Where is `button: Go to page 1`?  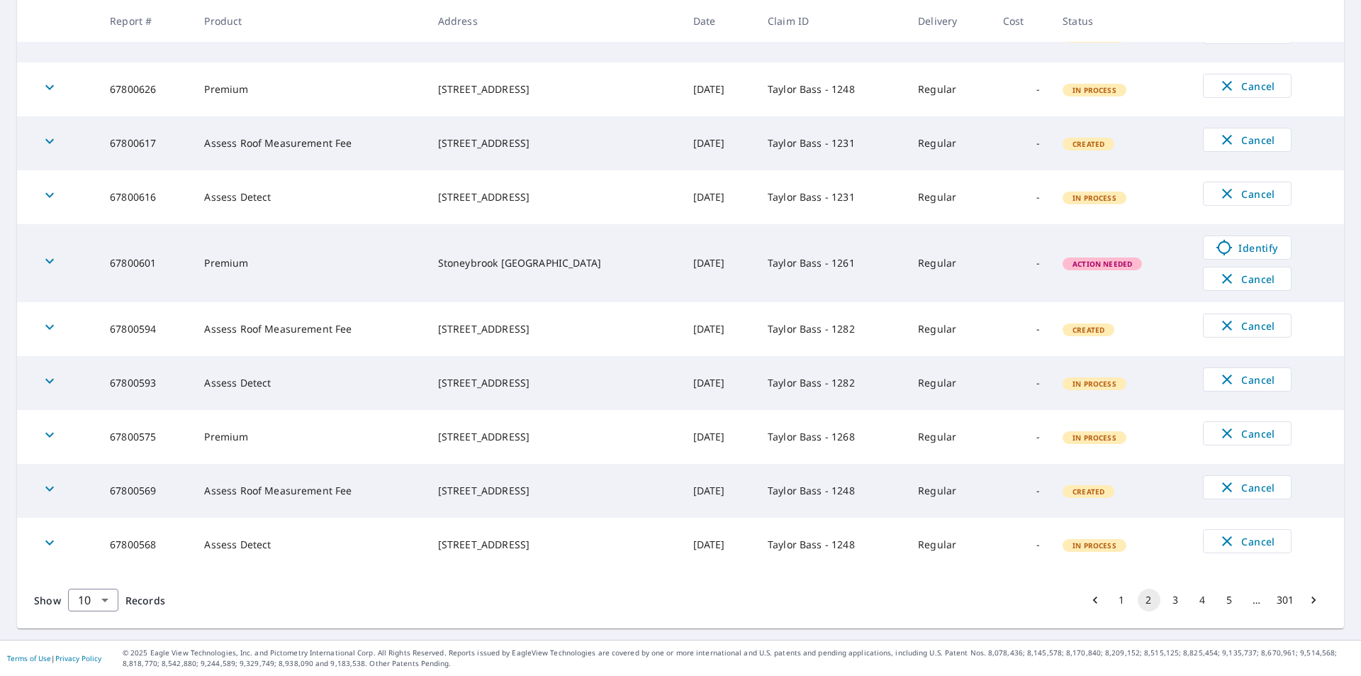 button: Go to page 1 is located at coordinates (1122, 600).